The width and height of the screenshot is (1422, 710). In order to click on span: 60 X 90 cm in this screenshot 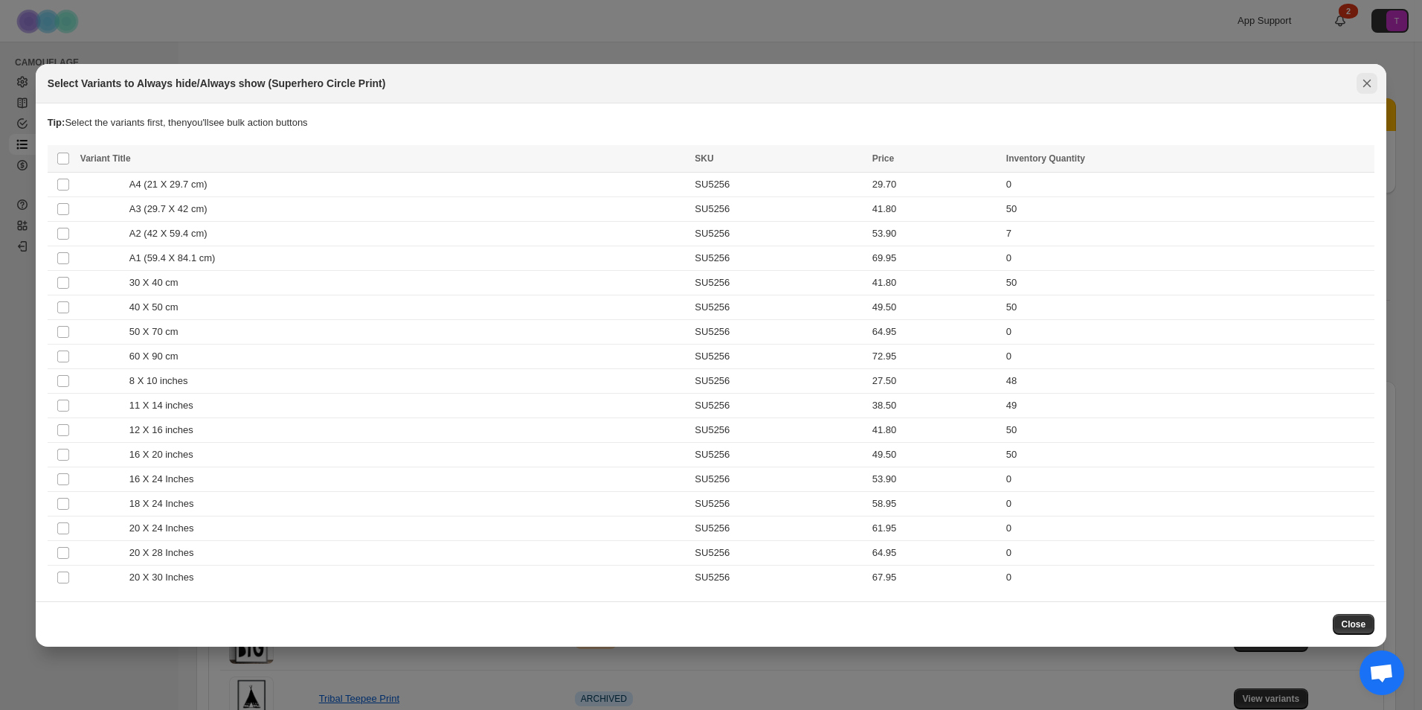, I will do `click(158, 356)`.